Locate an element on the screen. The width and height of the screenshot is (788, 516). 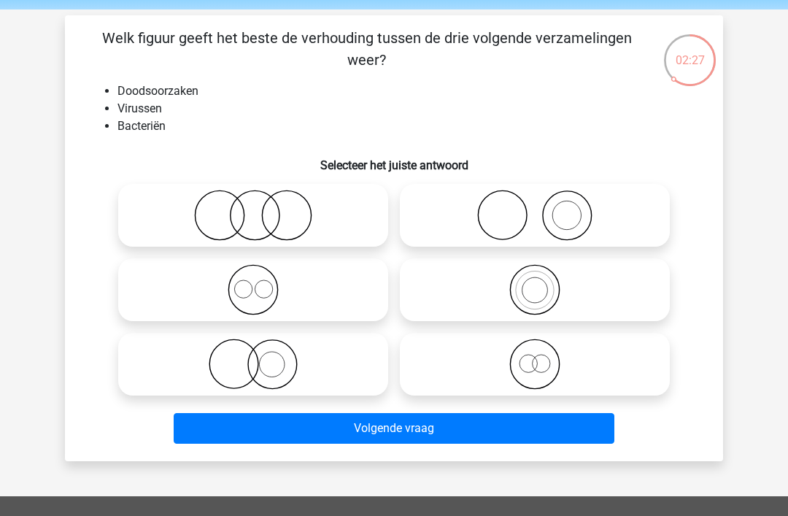
p: Welk figuur geeft het beste de verhouding tussen de drie volgende verzamelingen weer? is located at coordinates (366, 49).